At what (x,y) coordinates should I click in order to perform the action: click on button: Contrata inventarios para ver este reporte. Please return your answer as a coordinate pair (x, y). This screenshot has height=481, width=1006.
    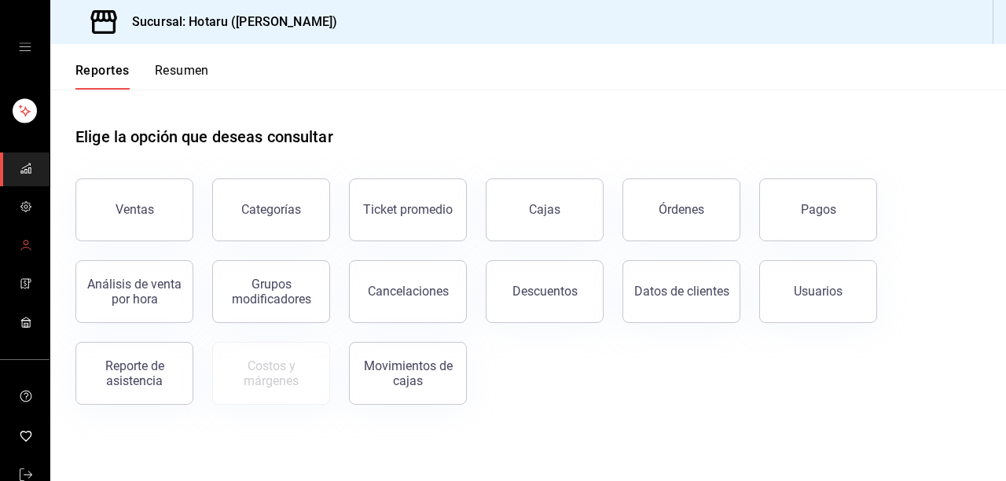
    Looking at the image, I should click on (271, 373).